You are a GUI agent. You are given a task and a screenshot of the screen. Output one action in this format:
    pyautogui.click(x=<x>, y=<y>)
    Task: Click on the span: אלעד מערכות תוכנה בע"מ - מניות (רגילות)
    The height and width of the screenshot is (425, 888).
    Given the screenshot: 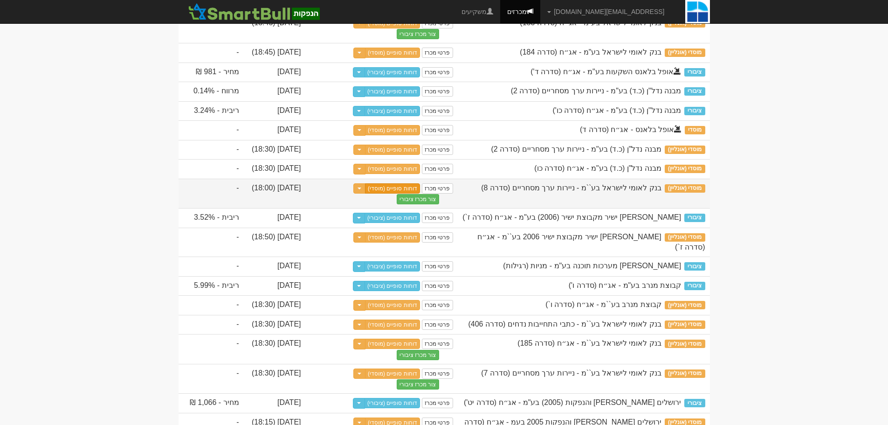 What is the action you would take?
    pyautogui.click(x=592, y=265)
    